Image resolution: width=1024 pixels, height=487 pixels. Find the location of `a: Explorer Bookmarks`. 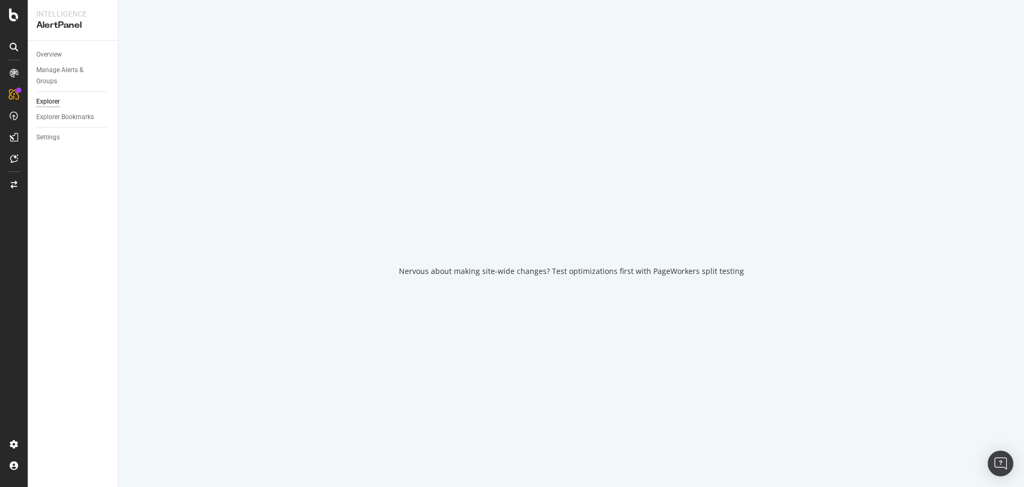

a: Explorer Bookmarks is located at coordinates (73, 117).